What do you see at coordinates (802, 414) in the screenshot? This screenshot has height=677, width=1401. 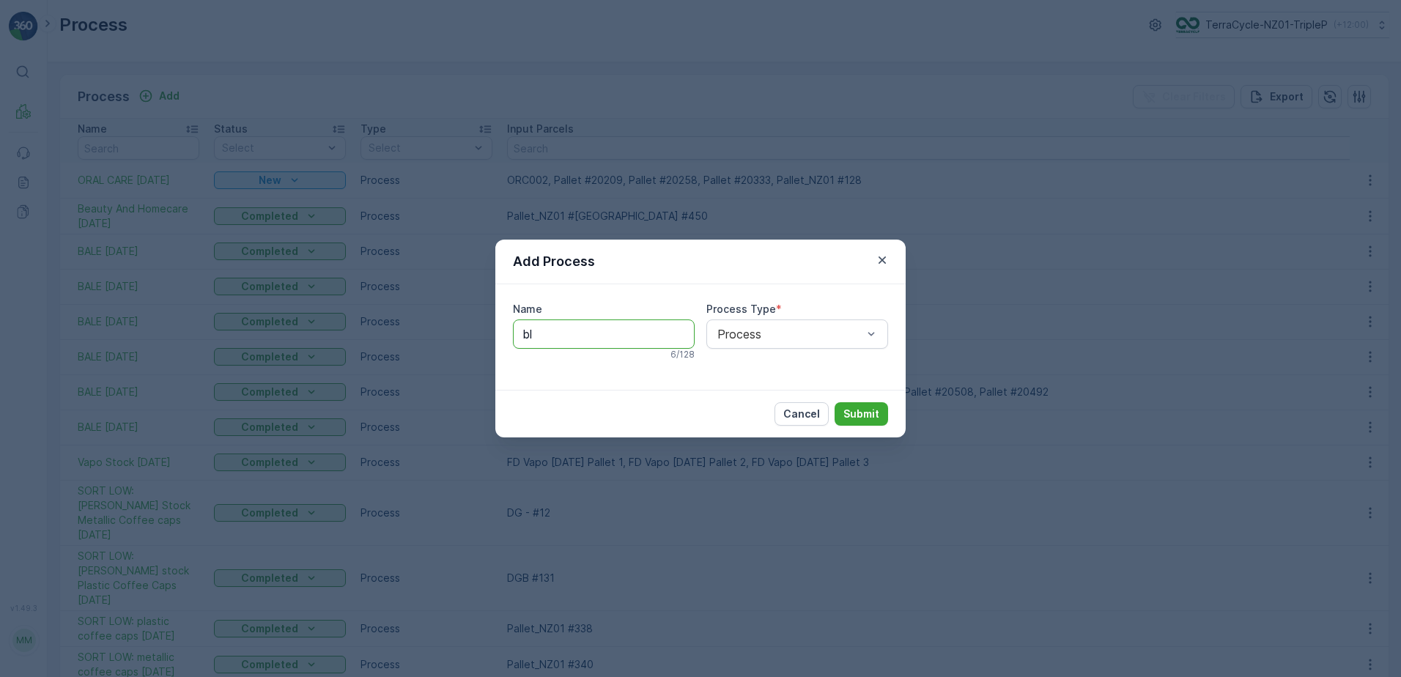 I see `button: Cancel` at bounding box center [802, 414].